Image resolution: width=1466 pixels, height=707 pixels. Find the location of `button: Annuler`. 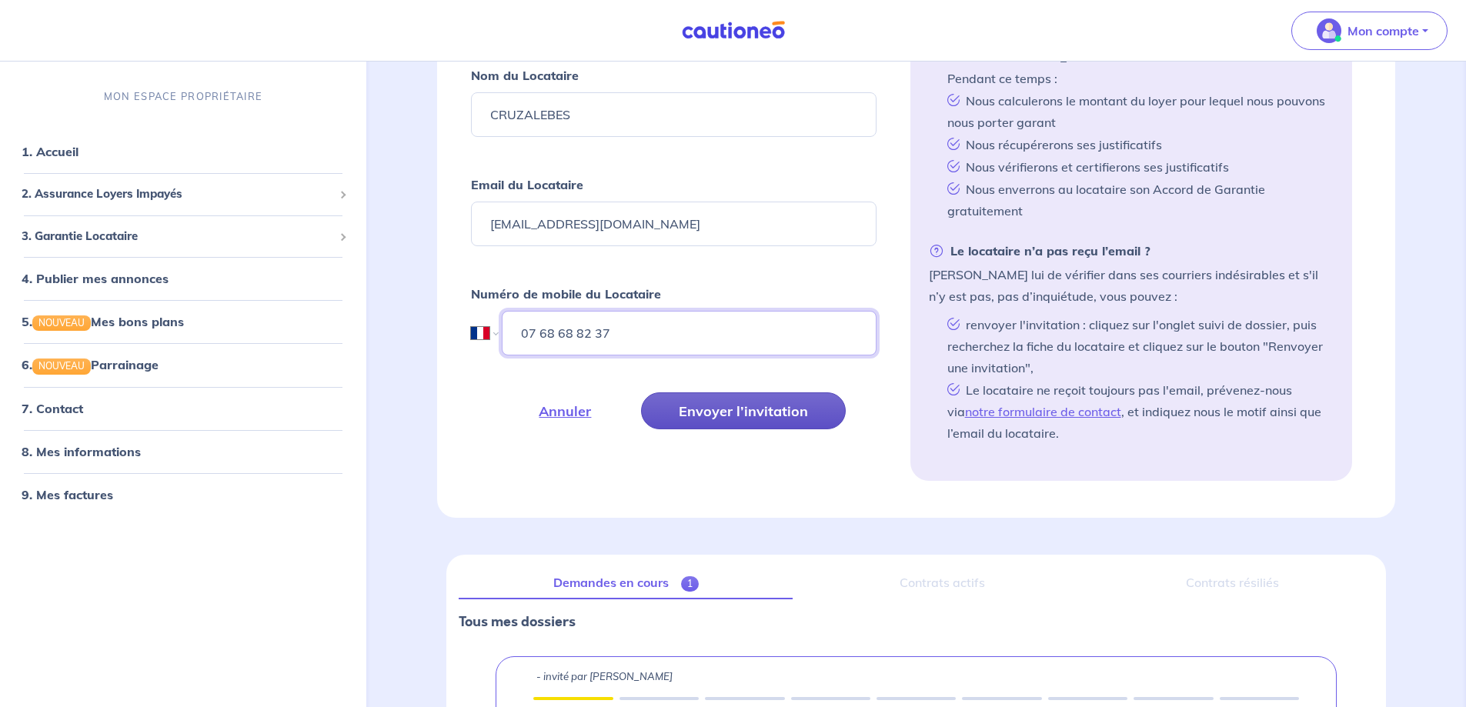

button: Annuler is located at coordinates (565, 411).